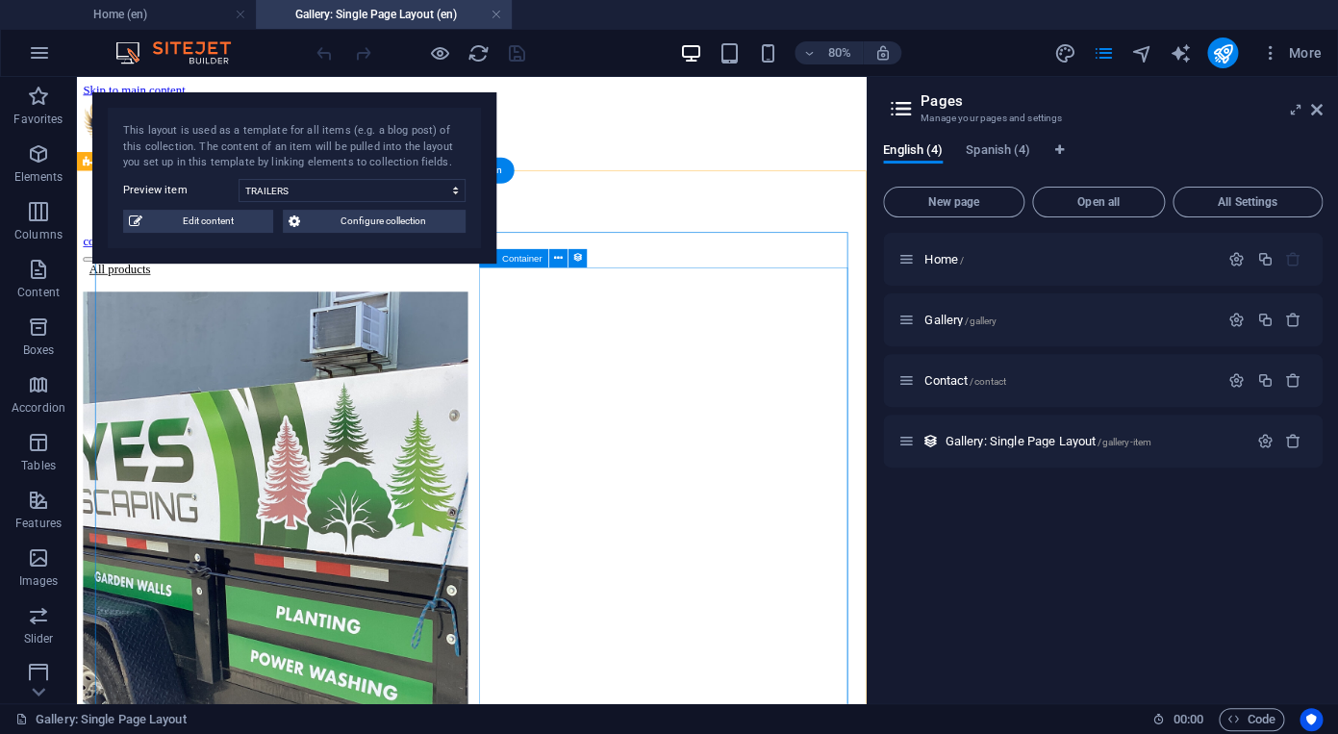  Describe the element at coordinates (1102, 53) in the screenshot. I see `i: Pages (Ctrl+Alt+S)` at that location.